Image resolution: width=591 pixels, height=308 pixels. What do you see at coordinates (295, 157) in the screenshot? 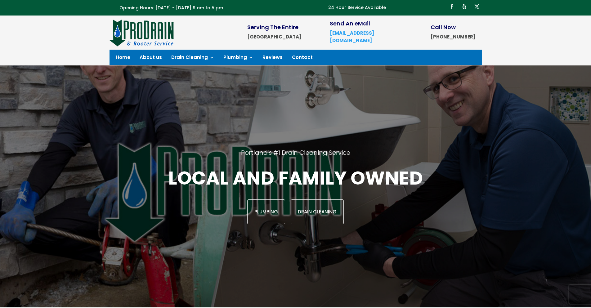
I see `h2: Portland's #1 Drain Cleaning Service` at bounding box center [295, 157].